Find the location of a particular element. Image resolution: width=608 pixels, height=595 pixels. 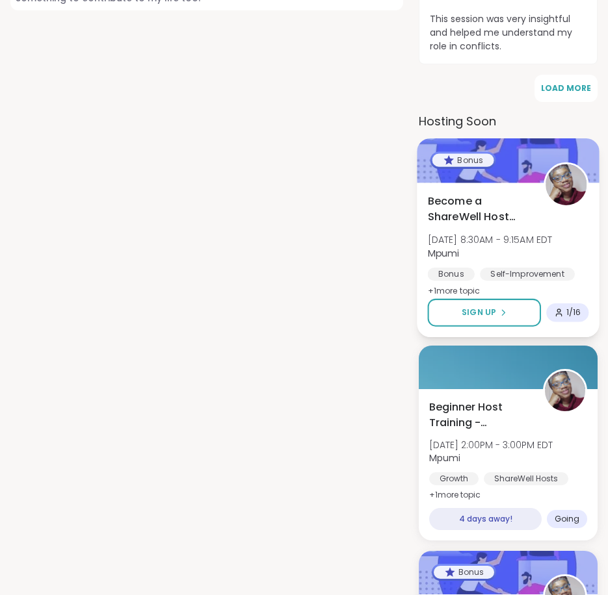

span: Load More is located at coordinates (566, 88).